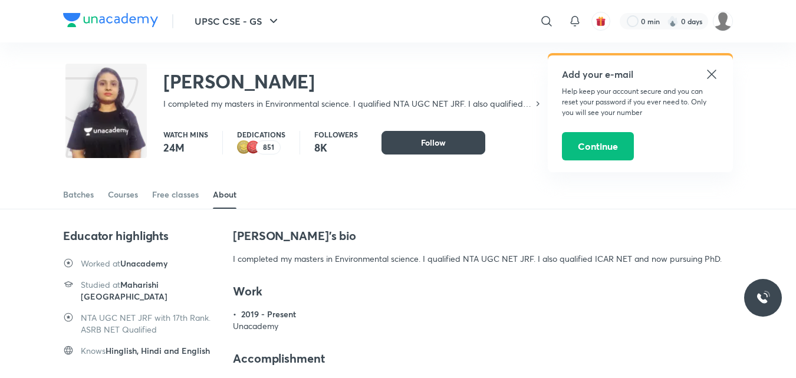  Describe the element at coordinates (244, 147) in the screenshot. I see `img: educator badge2` at that location.